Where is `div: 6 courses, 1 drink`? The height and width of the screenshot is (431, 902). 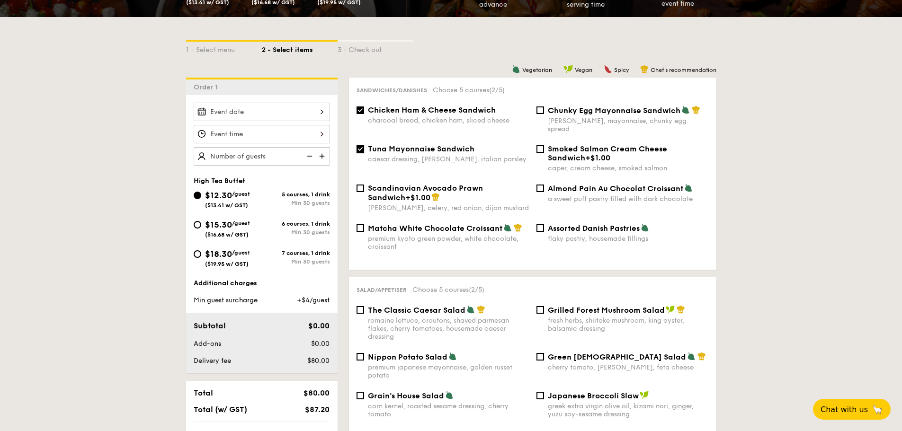 div: 6 courses, 1 drink is located at coordinates (296, 224).